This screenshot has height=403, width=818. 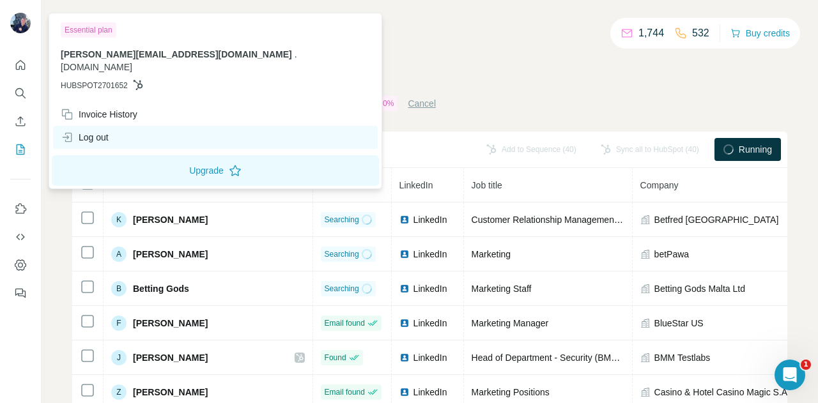 What do you see at coordinates (119, 358) in the screenshot?
I see `div: J` at bounding box center [119, 358].